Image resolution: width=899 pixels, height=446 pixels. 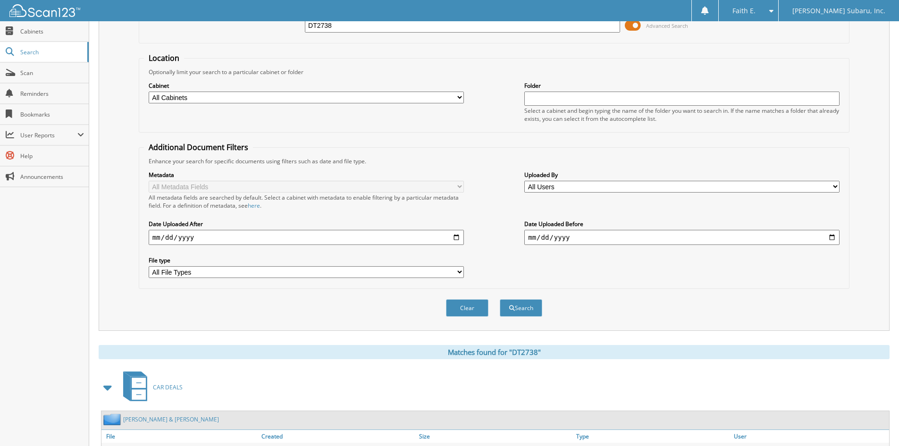 I want to click on label: Cabinet, so click(x=306, y=85).